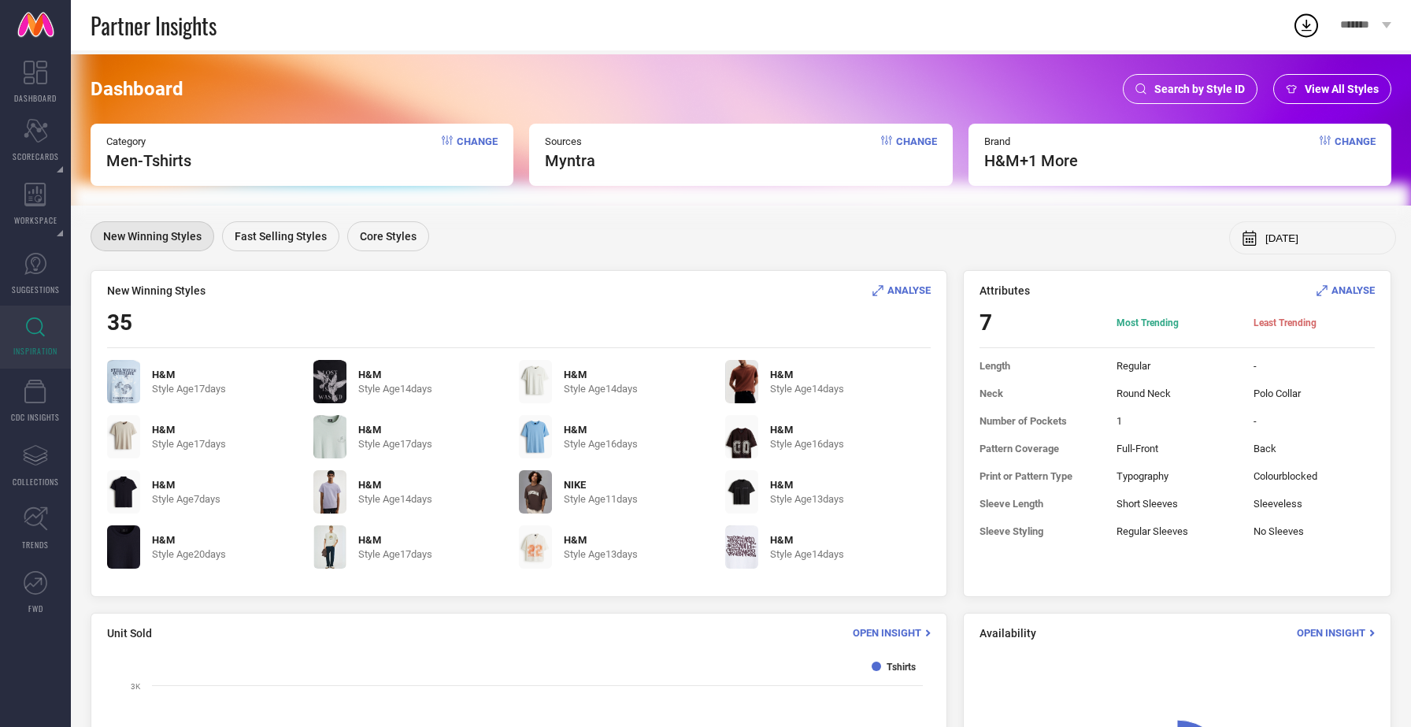  What do you see at coordinates (1314, 393) in the screenshot?
I see `span: Polo Collar` at bounding box center [1314, 393].